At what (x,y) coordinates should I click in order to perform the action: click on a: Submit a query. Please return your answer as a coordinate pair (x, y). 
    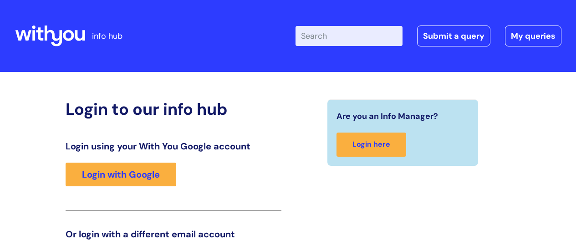
    Looking at the image, I should click on (453, 36).